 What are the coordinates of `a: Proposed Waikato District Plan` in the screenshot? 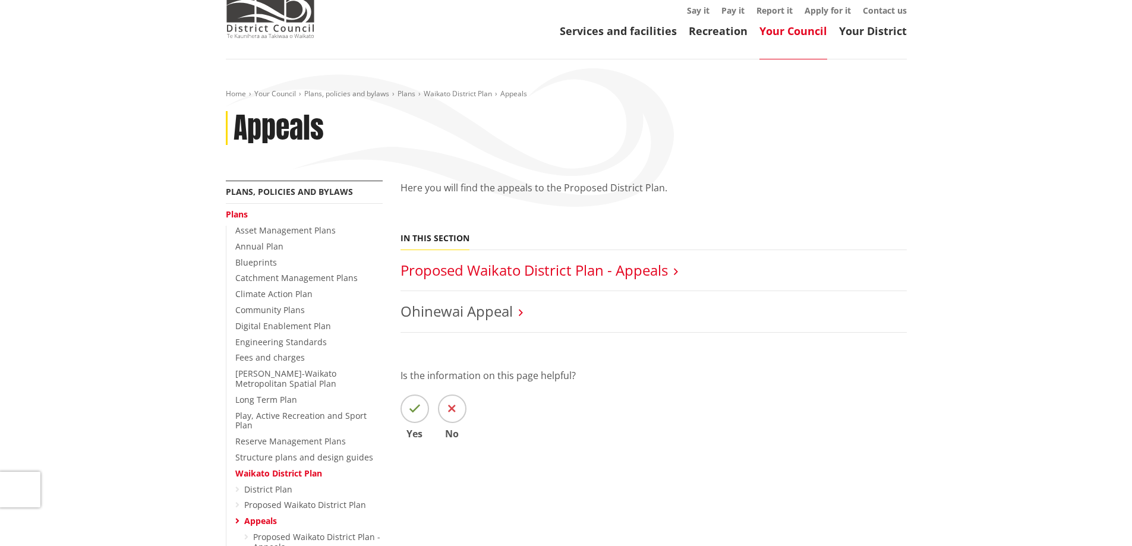 It's located at (305, 505).